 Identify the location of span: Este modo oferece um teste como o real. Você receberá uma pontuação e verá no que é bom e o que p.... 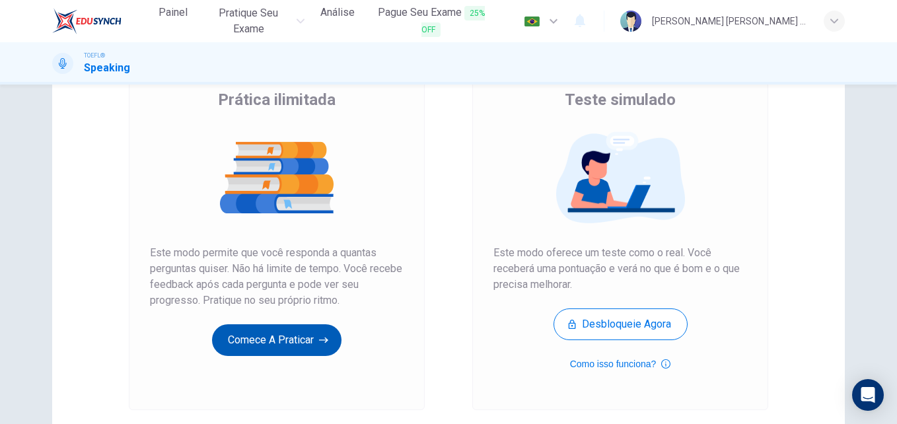
(620, 269).